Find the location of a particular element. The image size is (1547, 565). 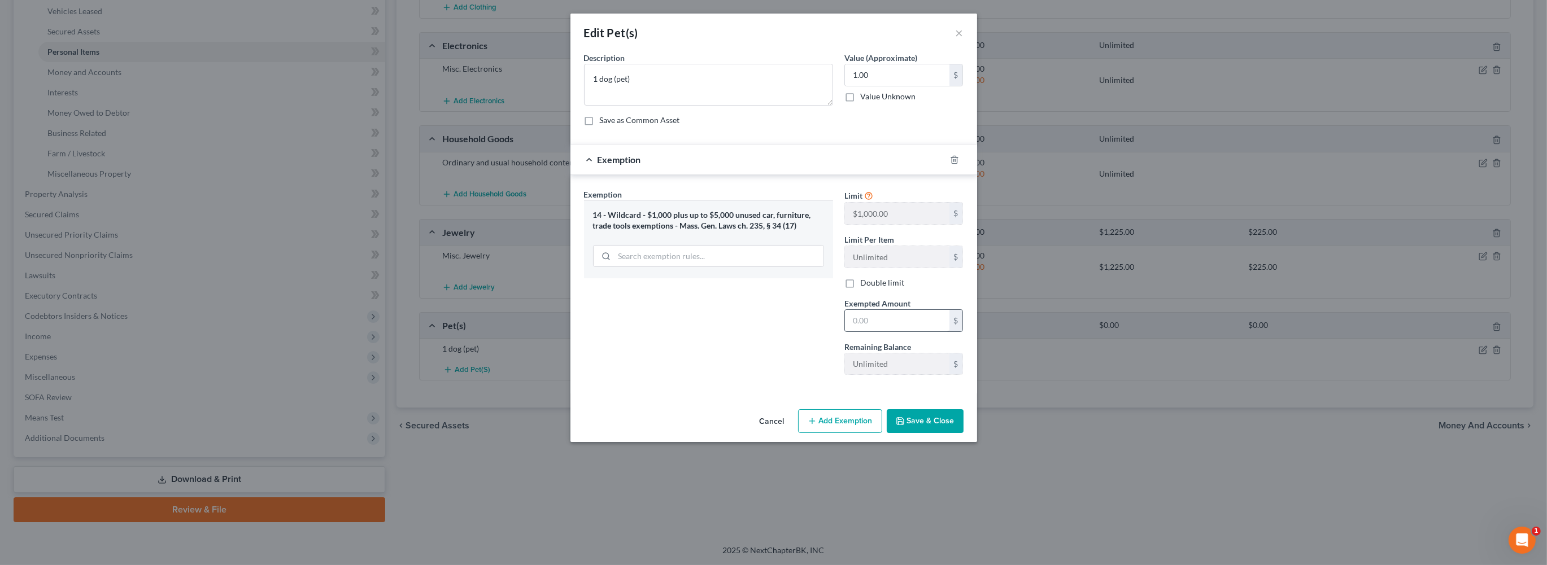

label: Save as Common Asset is located at coordinates (640, 120).